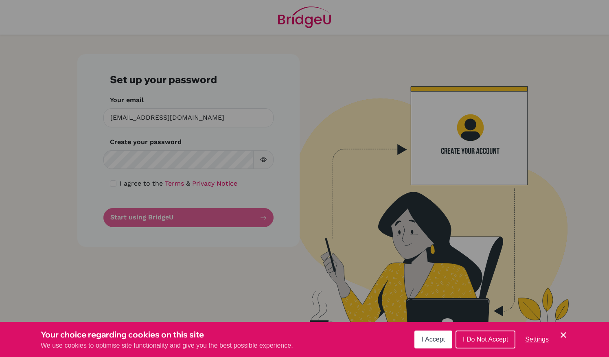  I want to click on p: We use cookies to optimise site functionality and give you the best possible experience., so click(167, 346).